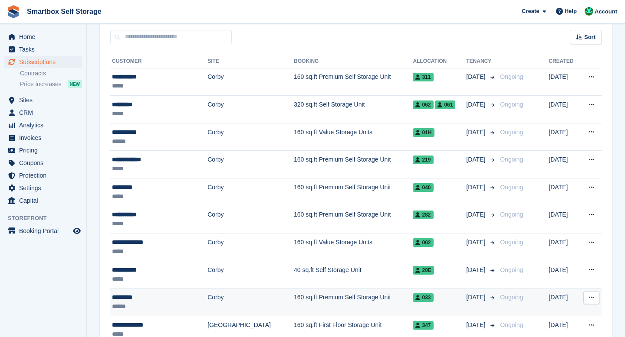  What do you see at coordinates (45, 176) in the screenshot?
I see `span: Protection` at bounding box center [45, 176].